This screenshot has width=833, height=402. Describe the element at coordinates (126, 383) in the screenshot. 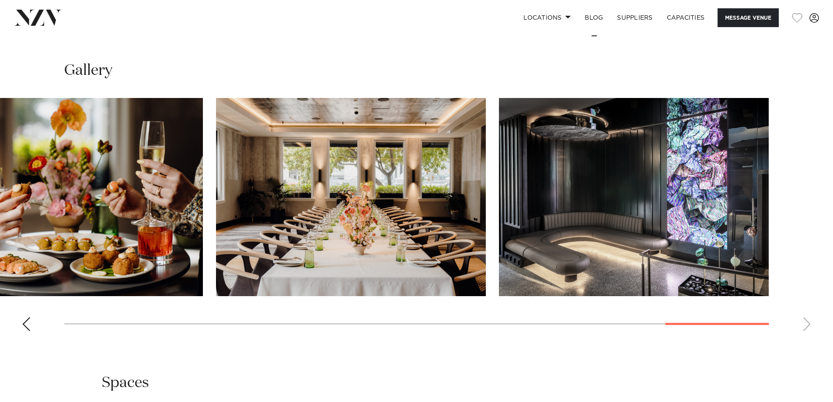

I see `h2: Spaces` at that location.